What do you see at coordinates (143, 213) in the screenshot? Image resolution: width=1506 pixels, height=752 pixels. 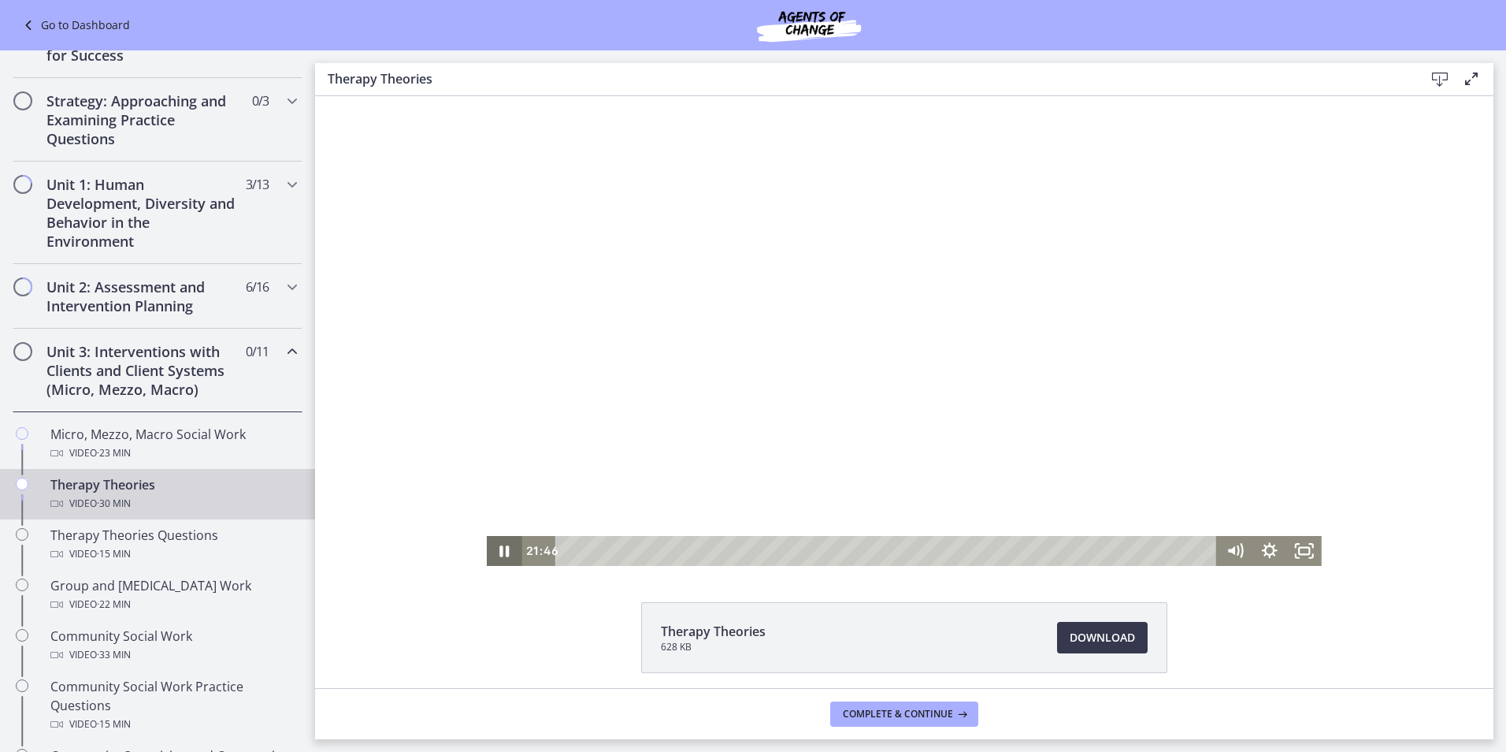 I see `h2: Unit 1: Human Development, Diversity and Behavior in the Environment` at bounding box center [143, 213].